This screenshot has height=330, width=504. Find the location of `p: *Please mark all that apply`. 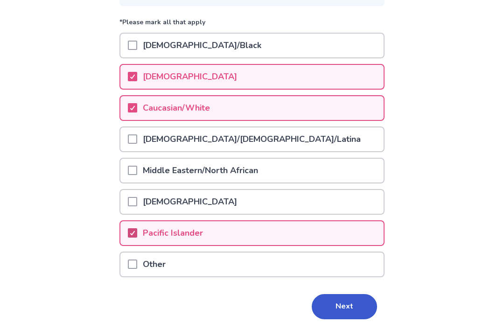

p: *Please mark all that apply is located at coordinates (252, 25).